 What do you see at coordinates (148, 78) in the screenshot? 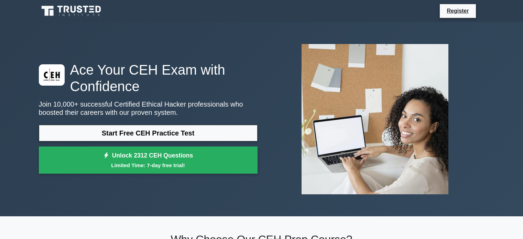
I see `h1: Ace Your CEH Exam with Confidence` at bounding box center [148, 78].